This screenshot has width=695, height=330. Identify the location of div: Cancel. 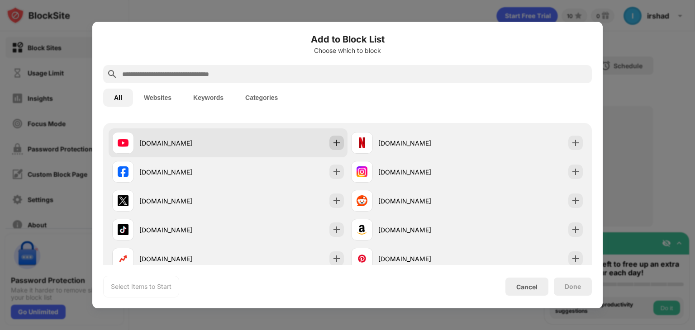
(526, 287).